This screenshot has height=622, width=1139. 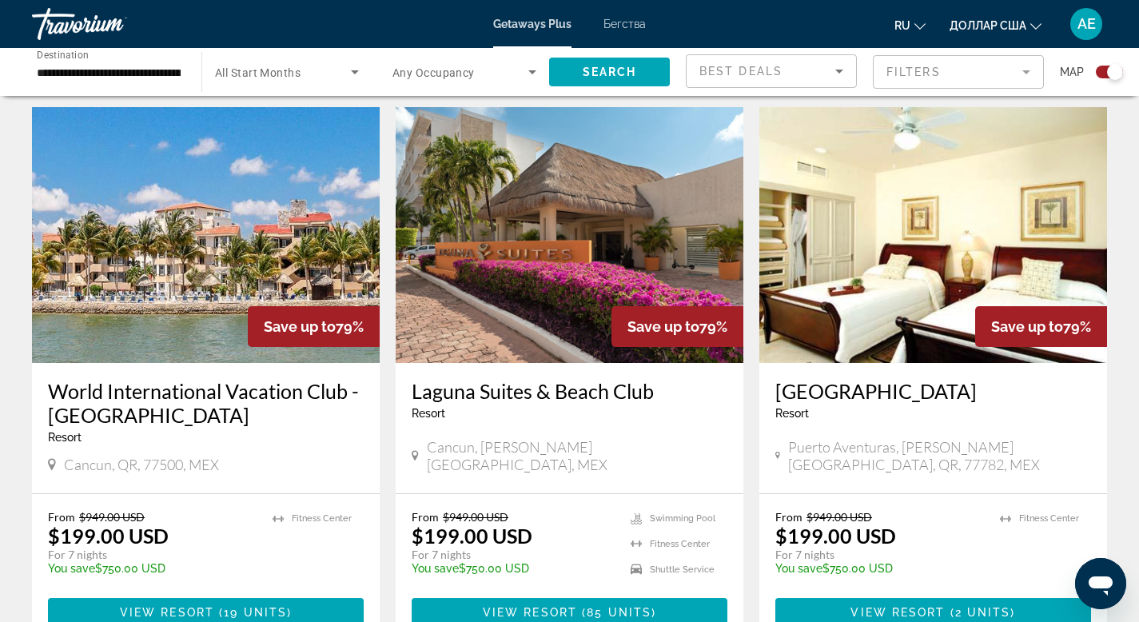 What do you see at coordinates (958, 72) in the screenshot?
I see `button: Filter` at bounding box center [958, 72].